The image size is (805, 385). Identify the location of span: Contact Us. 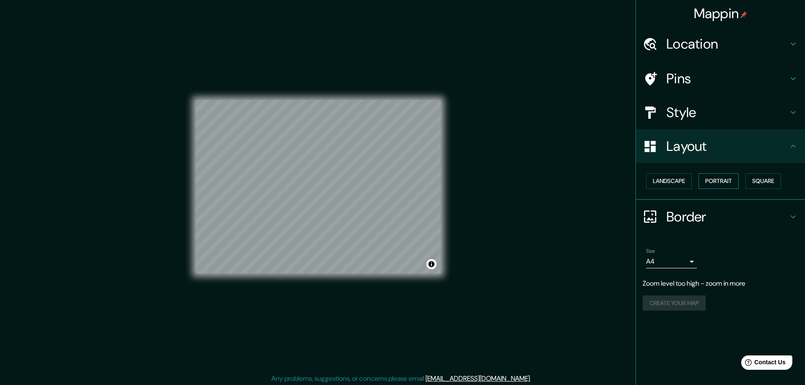
(40, 10).